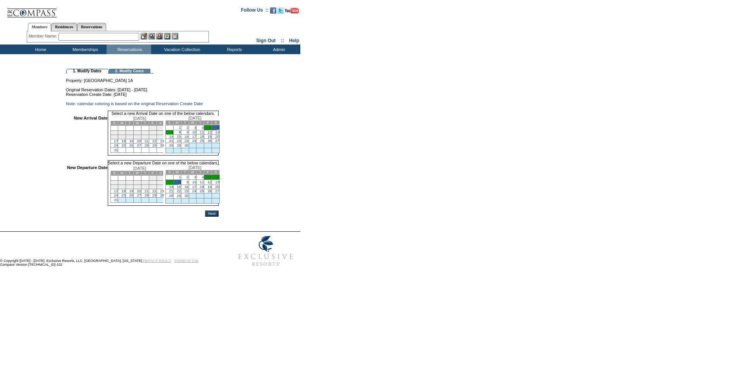 This screenshot has height=371, width=744. Describe the element at coordinates (114, 187) in the screenshot. I see `td: 10` at that location.